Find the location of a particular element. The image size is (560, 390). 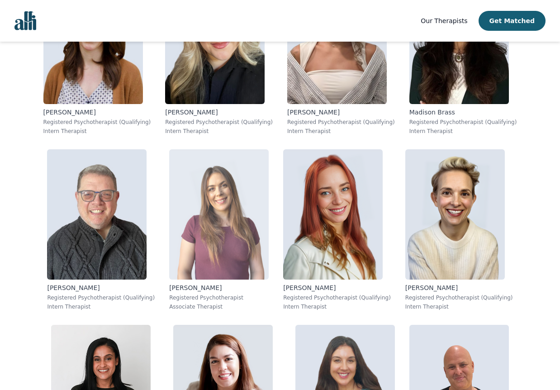

p: Associate Therapist is located at coordinates (219, 307).